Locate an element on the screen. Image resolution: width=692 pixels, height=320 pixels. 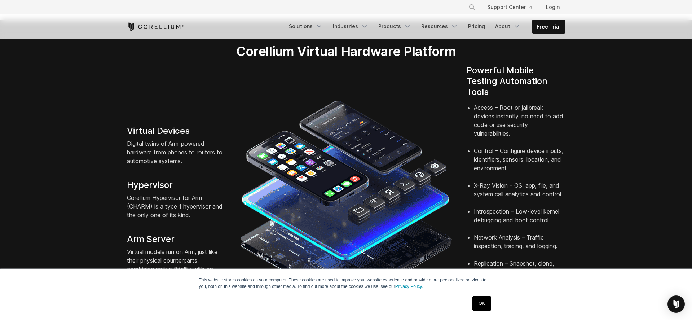
h4: Powerful Mobile Testing Automation Tools is located at coordinates (516, 81).